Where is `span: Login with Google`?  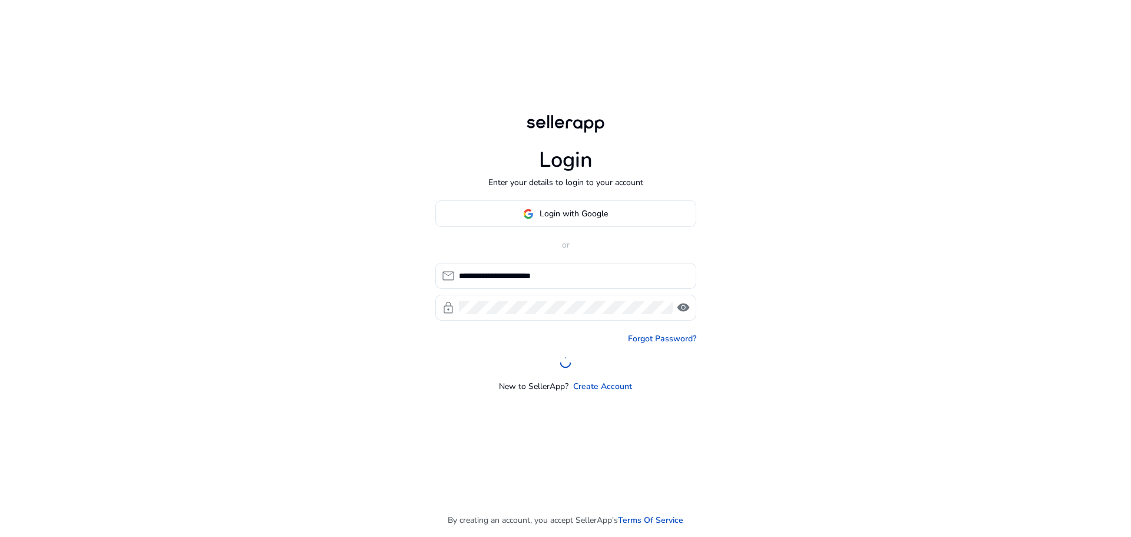 span: Login with Google is located at coordinates (574, 213).